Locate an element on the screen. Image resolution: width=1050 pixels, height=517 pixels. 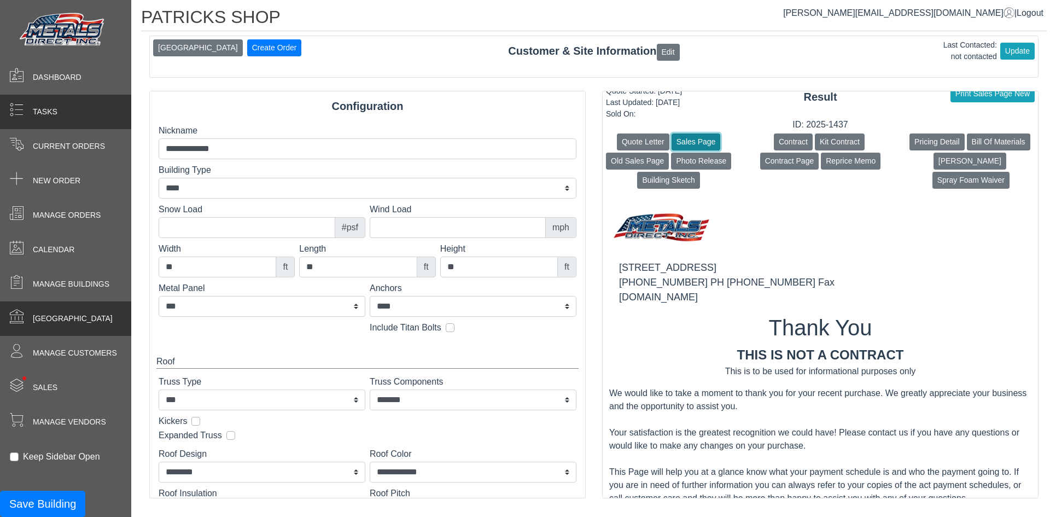
span: Dashboard is located at coordinates (57, 77).